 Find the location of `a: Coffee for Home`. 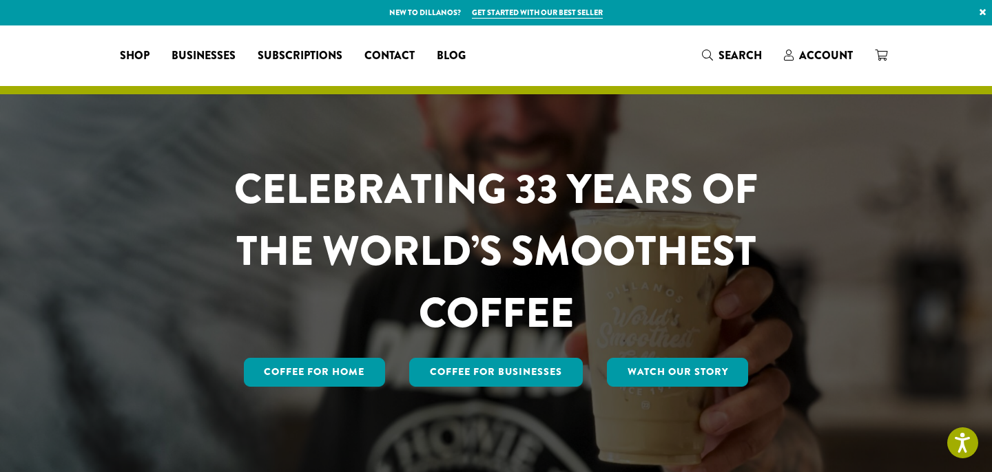

a: Coffee for Home is located at coordinates (315, 373).